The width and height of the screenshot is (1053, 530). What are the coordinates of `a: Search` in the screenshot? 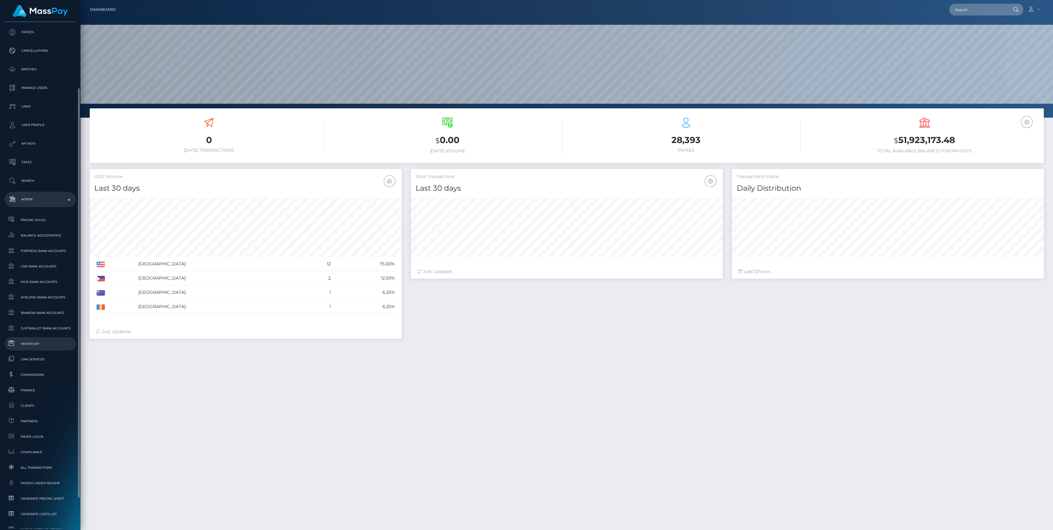 It's located at (40, 181).